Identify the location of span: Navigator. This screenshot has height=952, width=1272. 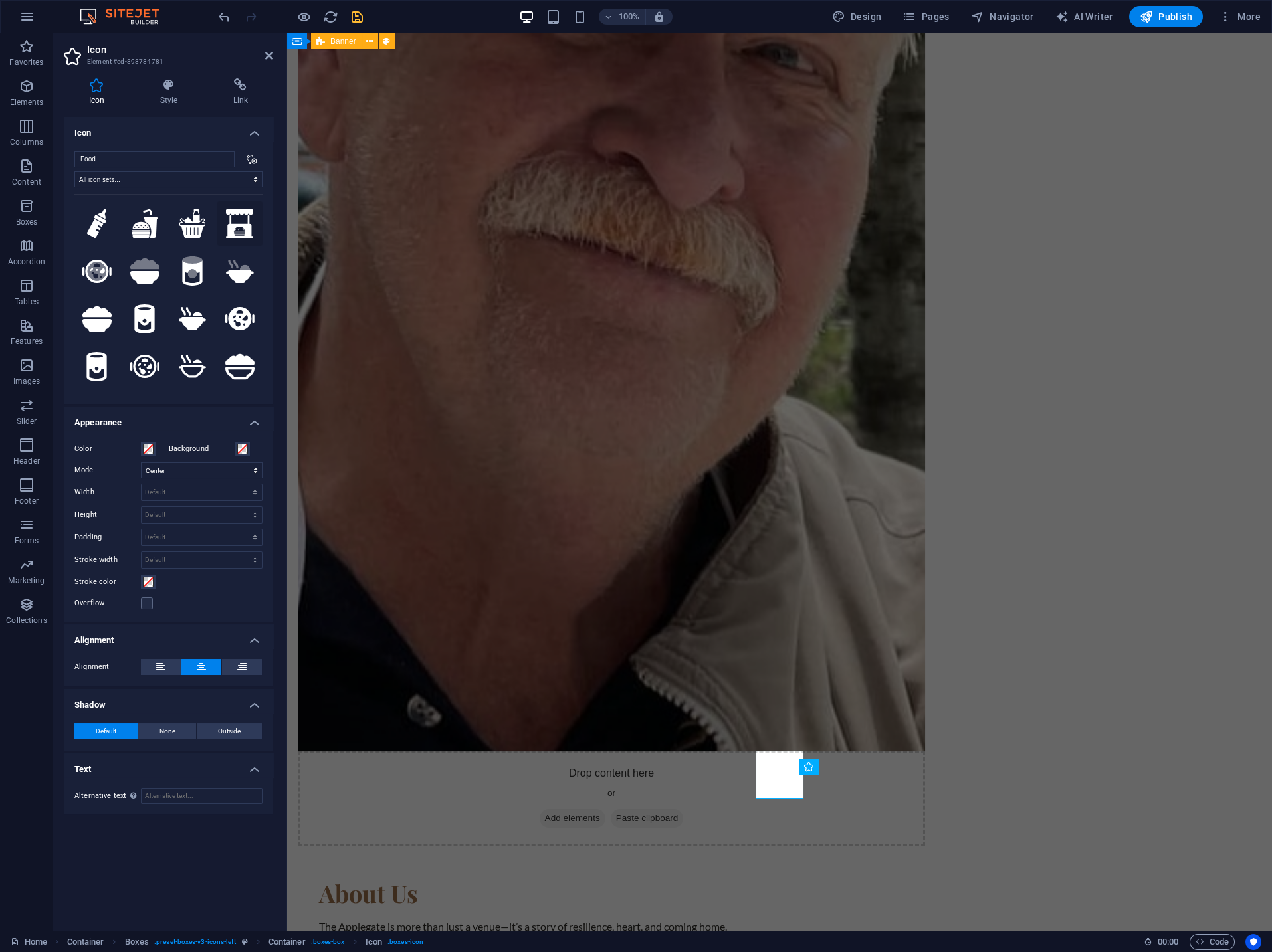
(1003, 17).